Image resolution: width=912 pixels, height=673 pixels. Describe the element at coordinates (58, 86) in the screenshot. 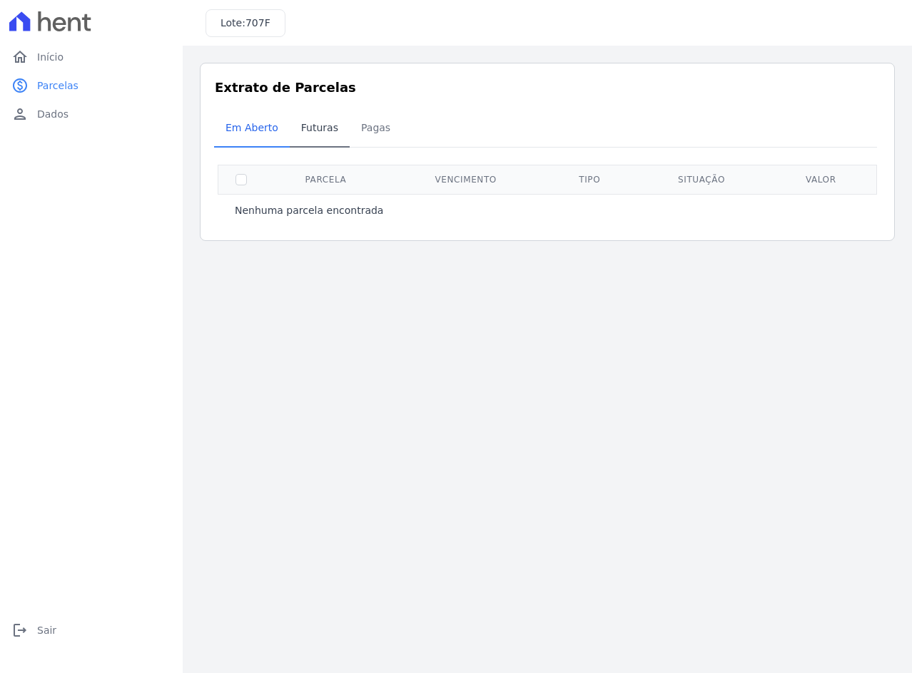

I see `span: Parcelas` at that location.